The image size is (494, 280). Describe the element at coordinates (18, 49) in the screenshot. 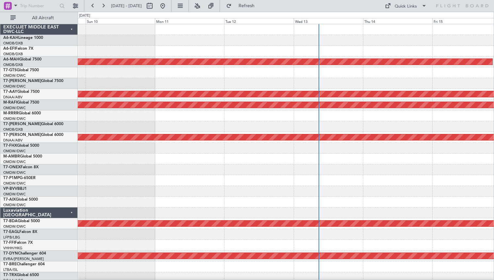

I see `a: A6-EFIFalcon 7X` at that location.